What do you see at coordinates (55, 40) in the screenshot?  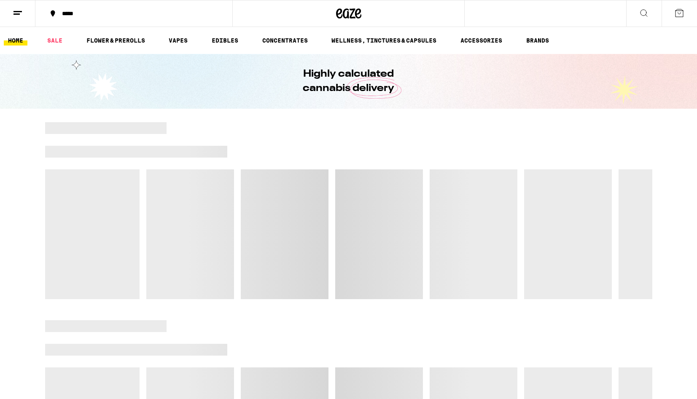 I see `a: SALE` at bounding box center [55, 40].